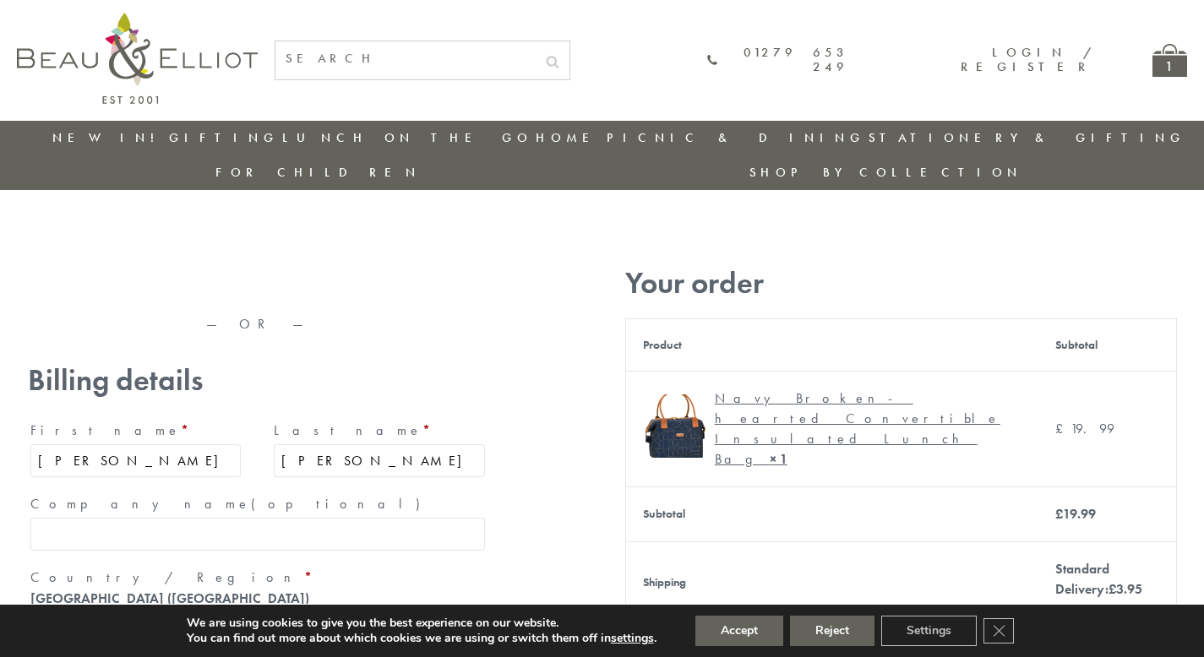 The image size is (1204, 657). I want to click on p: You can find out more about which cookies we are using or switch them off in ., so click(422, 639).